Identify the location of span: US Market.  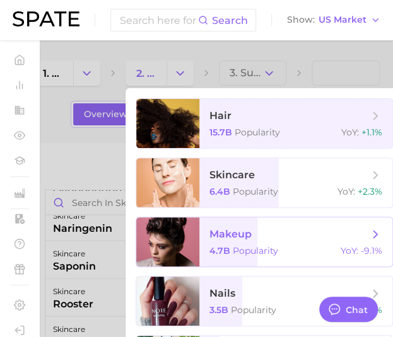
(342, 20).